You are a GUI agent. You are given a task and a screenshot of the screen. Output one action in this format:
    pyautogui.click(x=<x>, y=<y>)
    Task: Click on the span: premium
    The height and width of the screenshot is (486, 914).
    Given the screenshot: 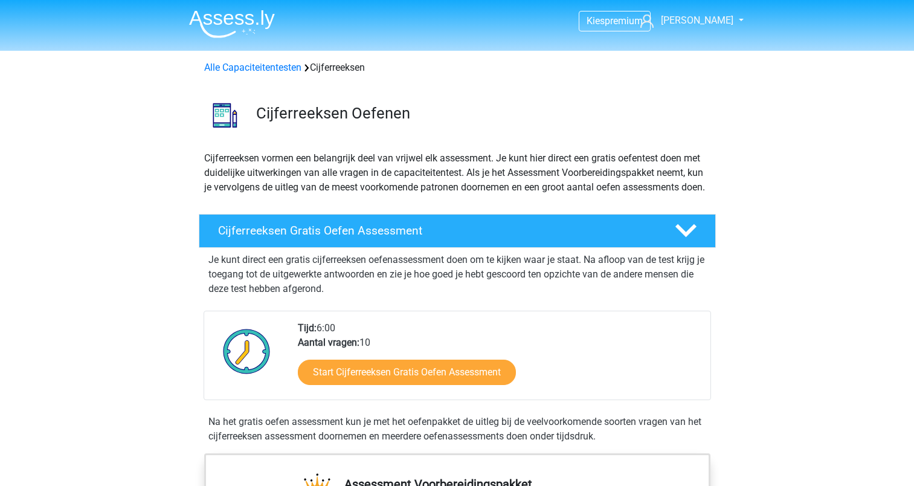 What is the action you would take?
    pyautogui.click(x=624, y=21)
    